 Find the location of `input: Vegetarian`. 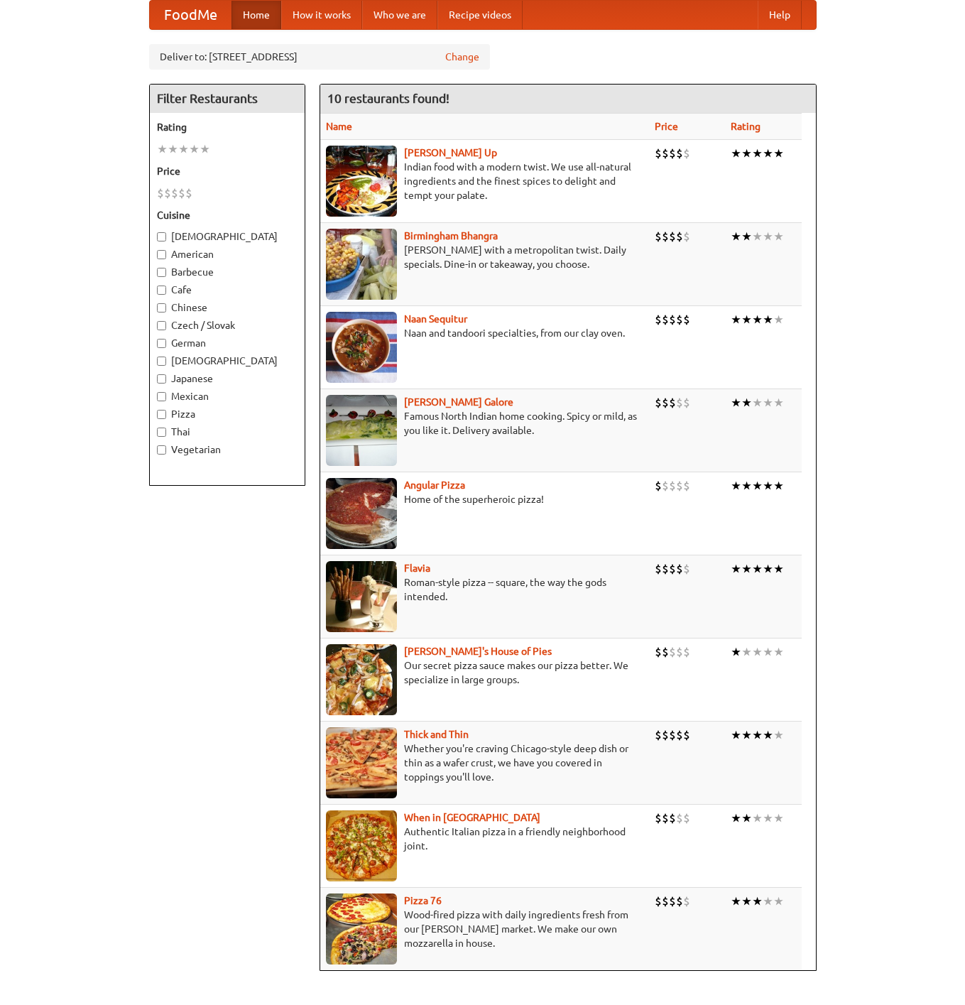

input: Vegetarian is located at coordinates (161, 450).